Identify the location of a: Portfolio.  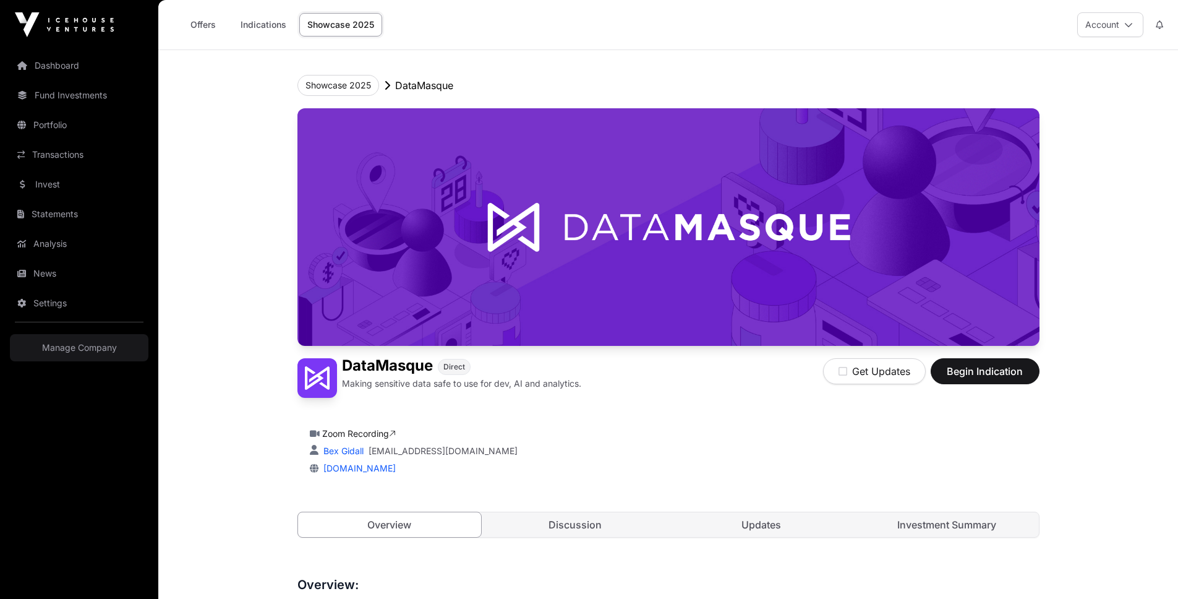
(79, 125).